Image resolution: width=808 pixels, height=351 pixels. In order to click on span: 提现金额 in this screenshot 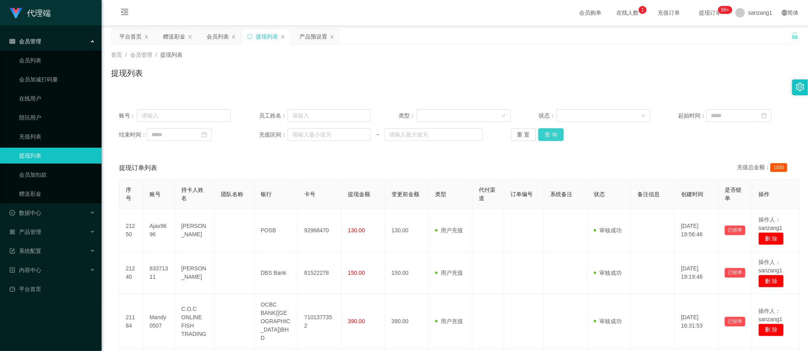, I will do `click(359, 194)`.